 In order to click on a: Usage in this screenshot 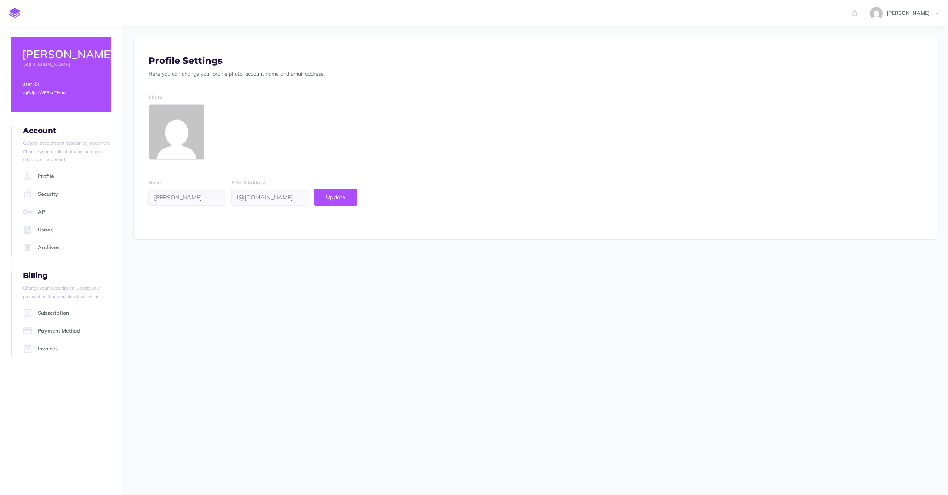, I will do `click(66, 230)`.